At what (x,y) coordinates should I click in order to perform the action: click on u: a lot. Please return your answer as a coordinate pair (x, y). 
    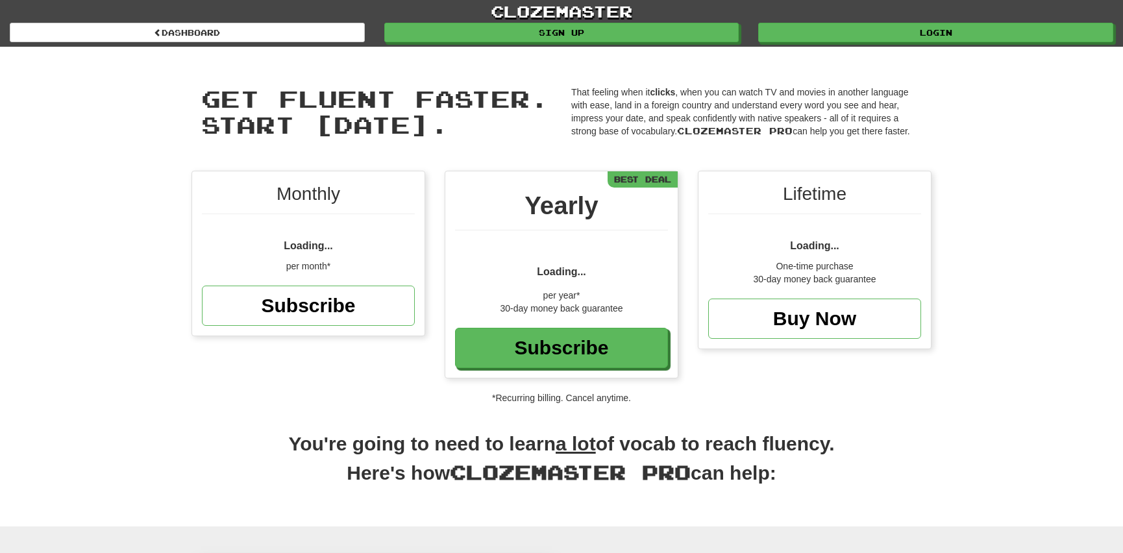
    Looking at the image, I should click on (576, 443).